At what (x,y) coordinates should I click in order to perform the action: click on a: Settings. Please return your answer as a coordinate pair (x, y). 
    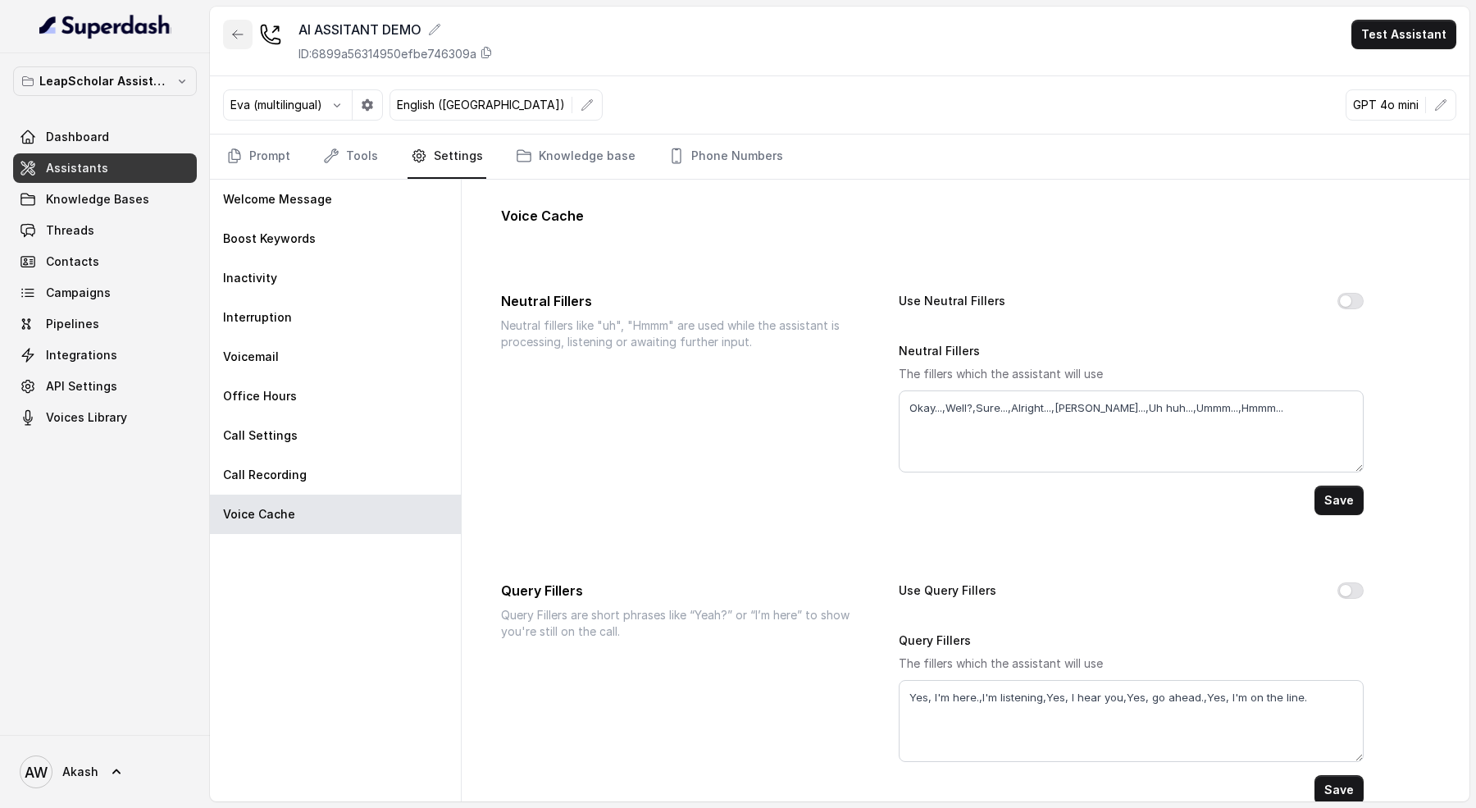
    Looking at the image, I should click on (447, 157).